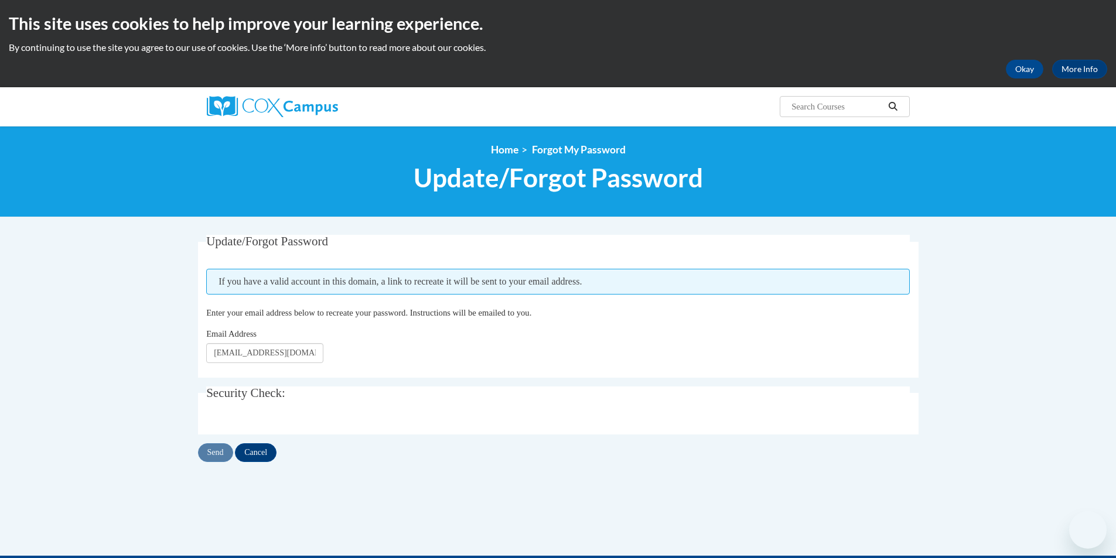 The image size is (1116, 558). What do you see at coordinates (558, 47) in the screenshot?
I see `p: By continuing to use the site you agree to our use of cookies. Use the ‘More info’ button to read...` at bounding box center [558, 47].